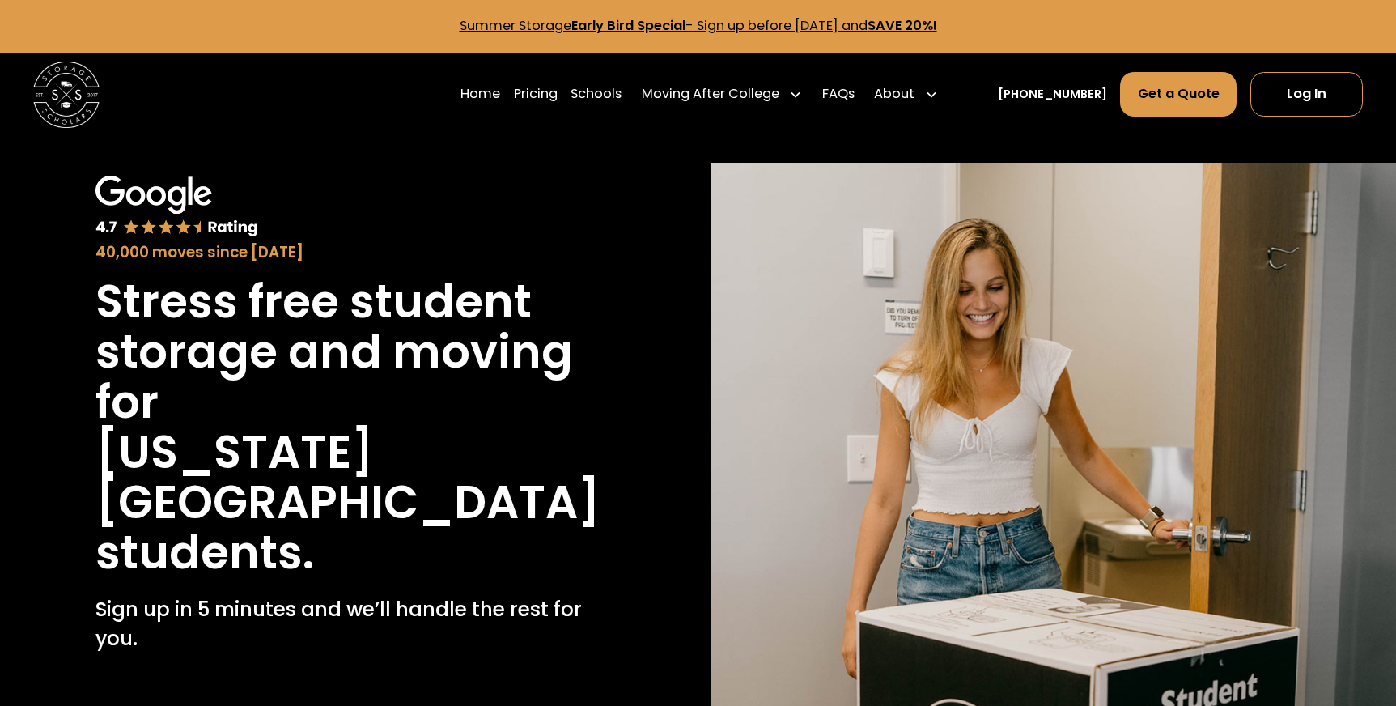  Describe the element at coordinates (838, 94) in the screenshot. I see `a: FAQs` at that location.